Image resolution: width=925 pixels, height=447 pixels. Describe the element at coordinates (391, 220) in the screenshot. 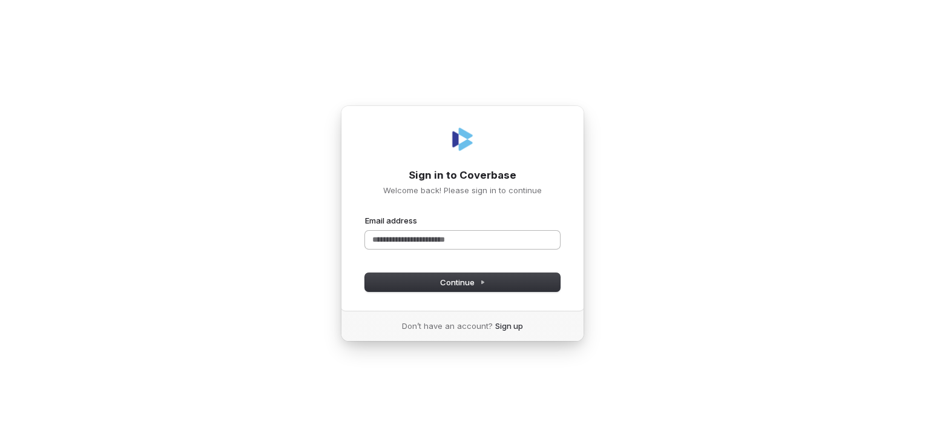

I see `label: Email address` at that location.